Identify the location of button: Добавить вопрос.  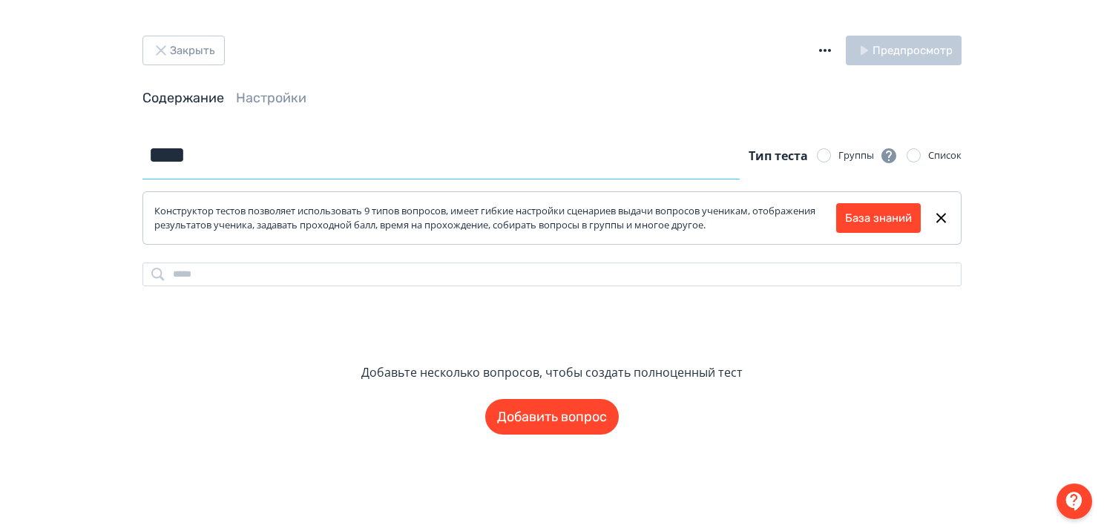
(552, 417).